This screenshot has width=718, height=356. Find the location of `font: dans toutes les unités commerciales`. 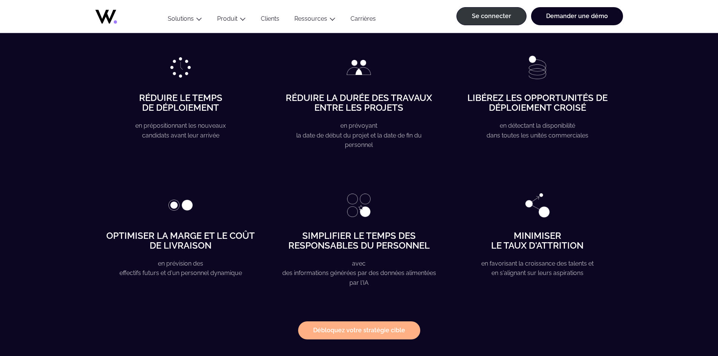

font: dans toutes les unités commerciales is located at coordinates (538, 135).